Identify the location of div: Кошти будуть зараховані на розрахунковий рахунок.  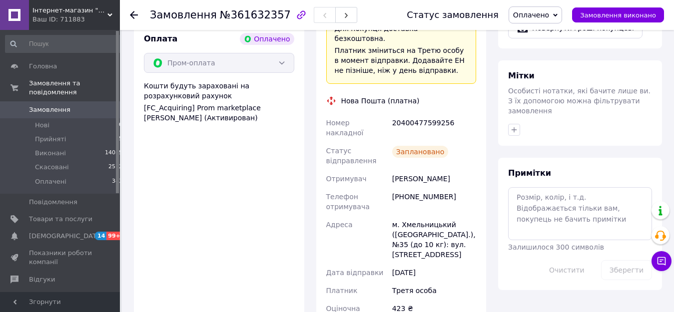
(219, 102).